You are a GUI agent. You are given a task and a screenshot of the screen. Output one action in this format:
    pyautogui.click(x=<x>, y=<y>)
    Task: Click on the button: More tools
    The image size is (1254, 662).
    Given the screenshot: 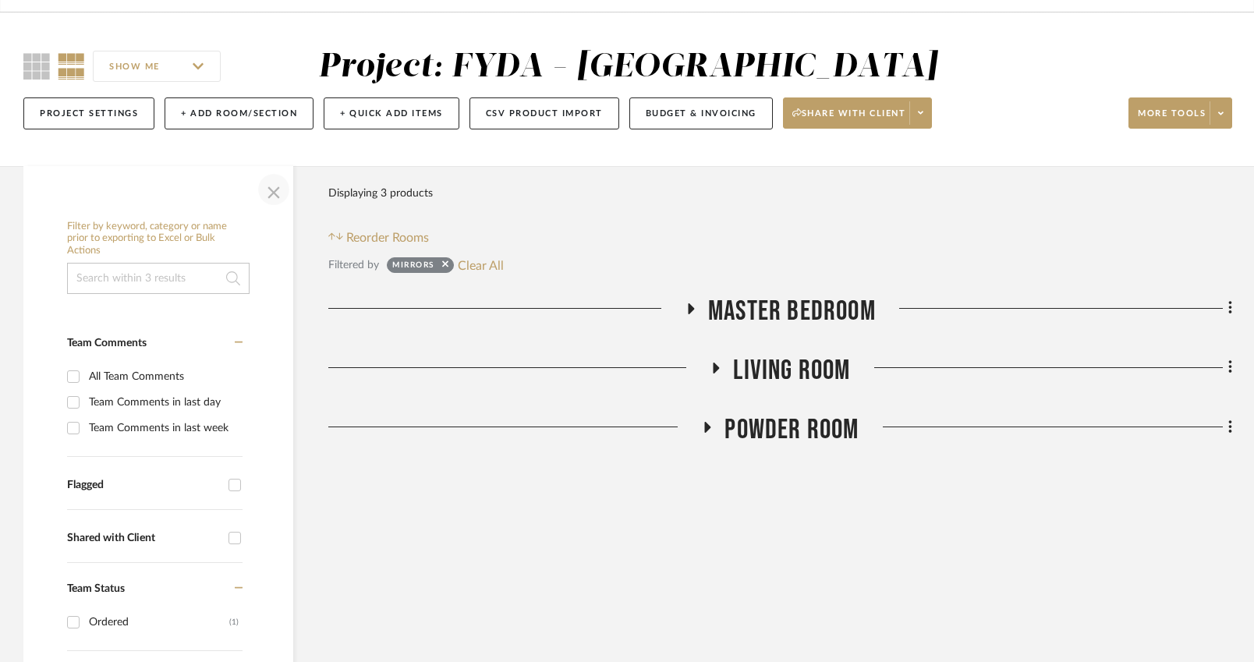 What is the action you would take?
    pyautogui.click(x=1180, y=113)
    